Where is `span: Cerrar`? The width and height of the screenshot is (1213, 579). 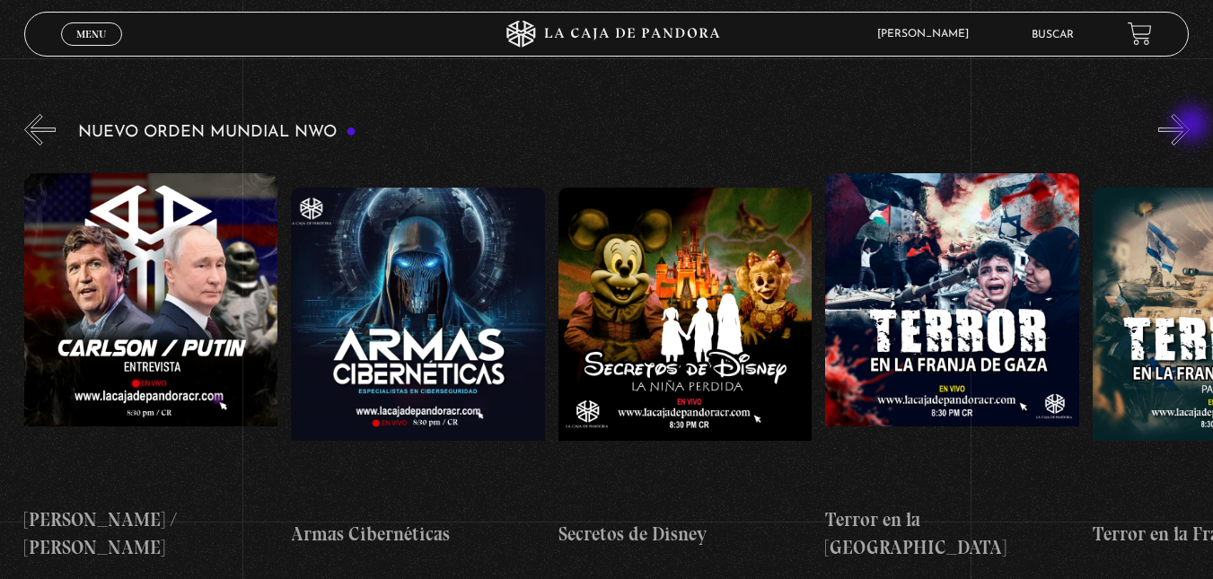 span: Cerrar is located at coordinates (91, 50).